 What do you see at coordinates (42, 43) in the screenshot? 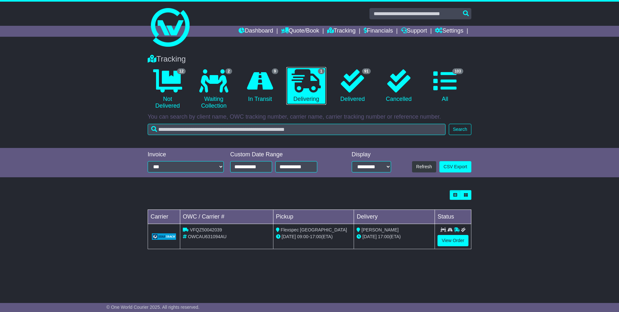
I see `div: Domain Overview` at bounding box center [42, 43].